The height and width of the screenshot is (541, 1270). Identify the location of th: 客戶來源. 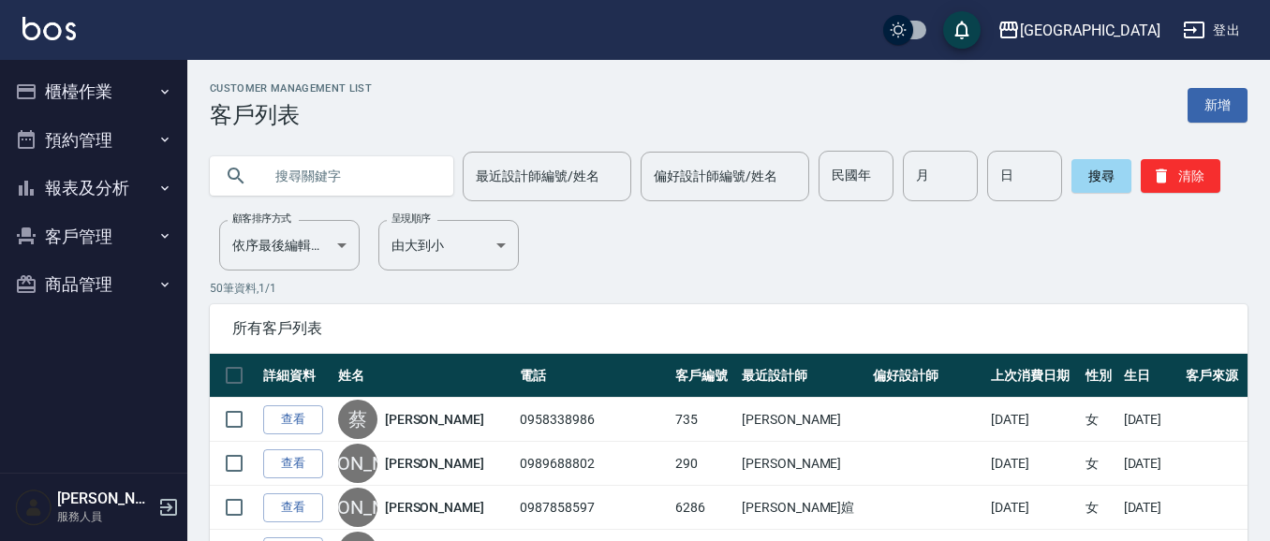
(1214, 376).